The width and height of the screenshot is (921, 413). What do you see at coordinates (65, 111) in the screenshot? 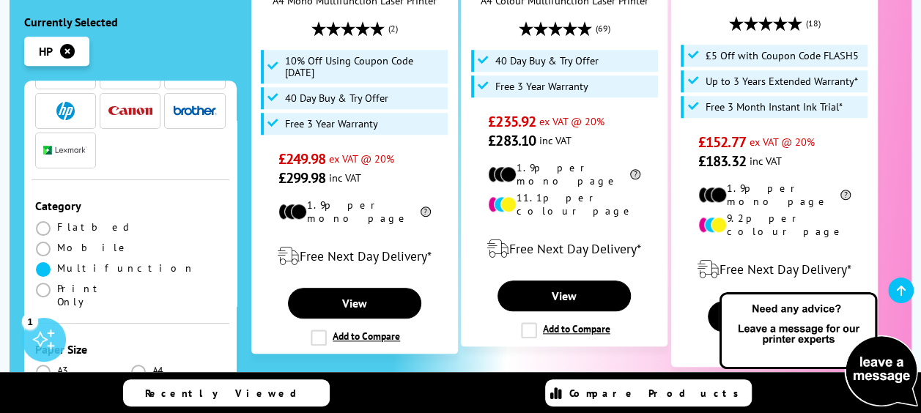
I see `button: HP` at bounding box center [65, 111].